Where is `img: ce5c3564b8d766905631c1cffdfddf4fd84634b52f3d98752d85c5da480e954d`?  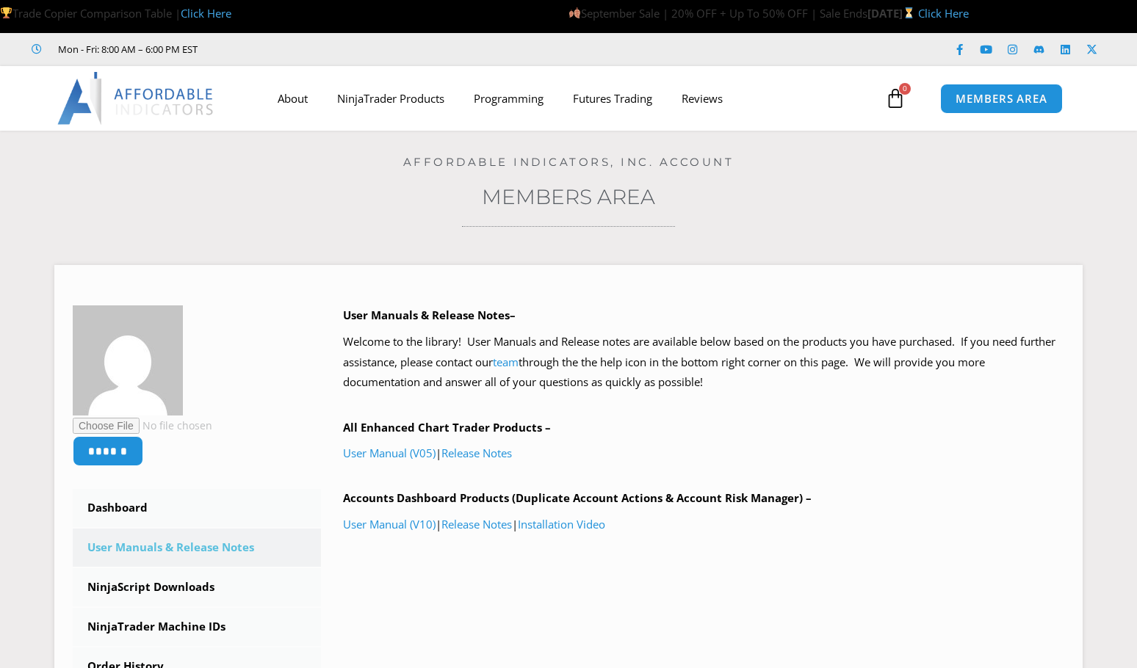 img: ce5c3564b8d766905631c1cffdfddf4fd84634b52f3d98752d85c5da480e954d is located at coordinates (128, 361).